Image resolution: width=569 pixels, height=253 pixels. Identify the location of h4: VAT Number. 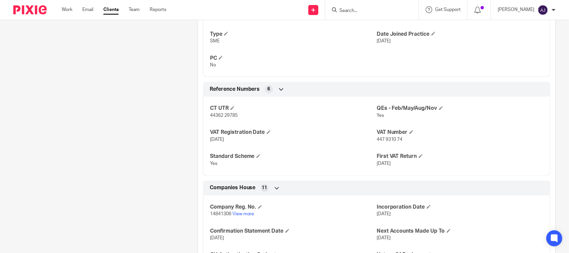
(460, 132).